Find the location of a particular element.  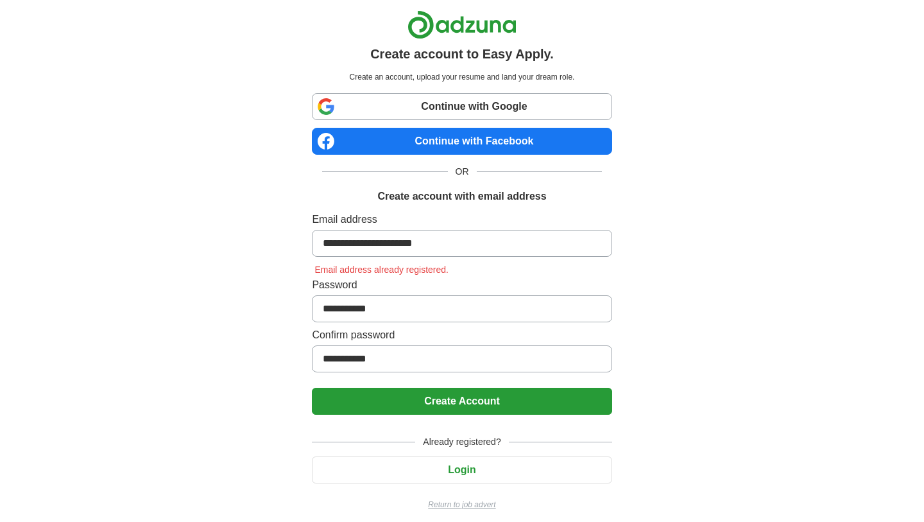

label: Email address is located at coordinates (462, 220).